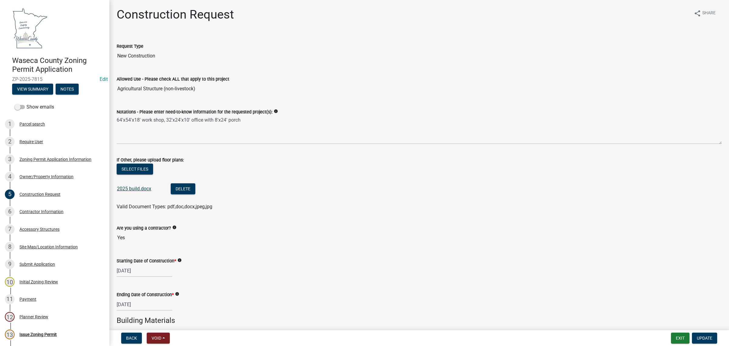 This screenshot has width=729, height=346. I want to click on button: Exit, so click(680, 338).